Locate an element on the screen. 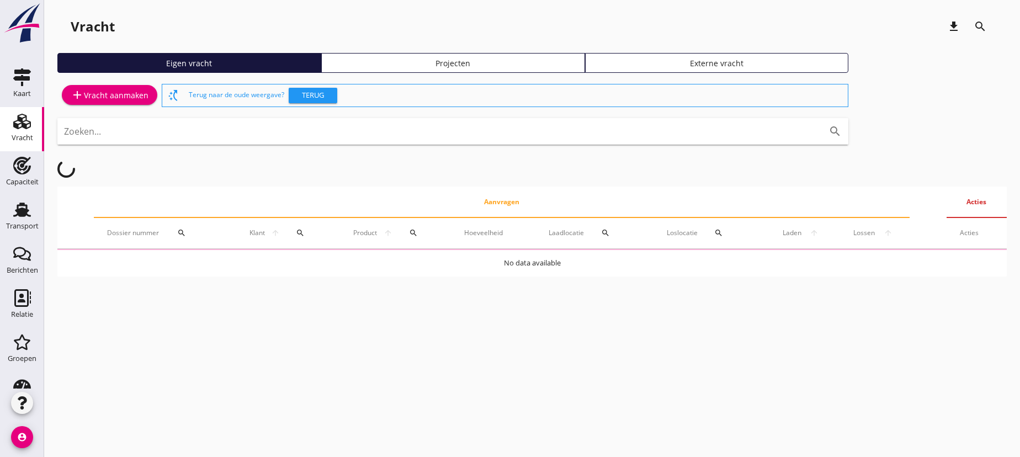  span: Lossen is located at coordinates (864, 233).